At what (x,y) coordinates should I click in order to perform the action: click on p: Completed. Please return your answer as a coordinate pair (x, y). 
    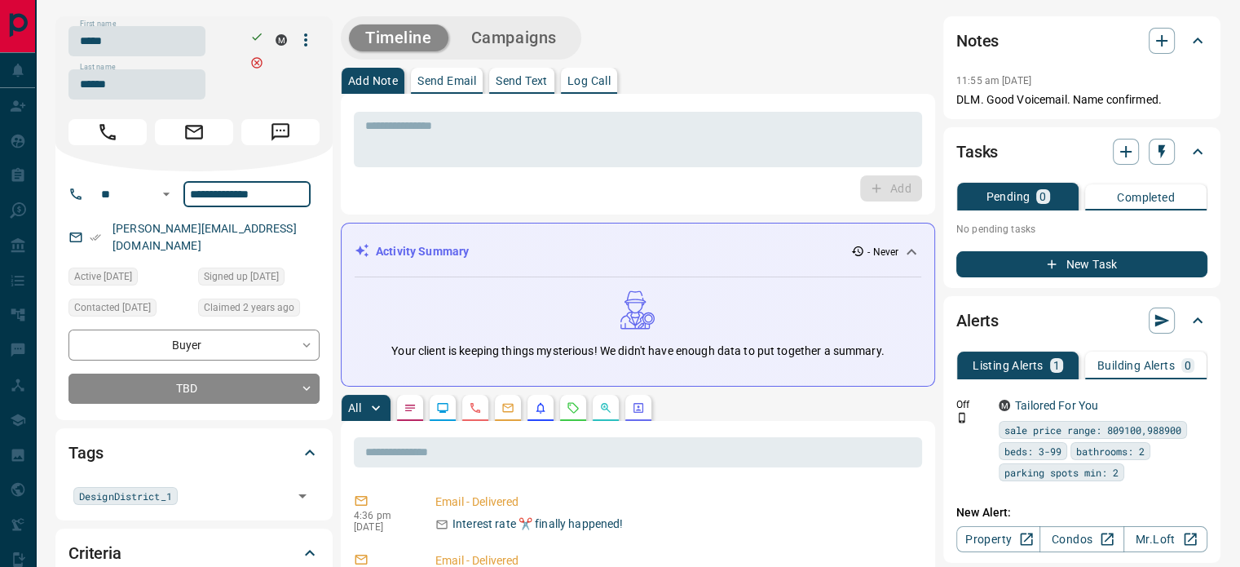
    Looking at the image, I should click on (1146, 197).